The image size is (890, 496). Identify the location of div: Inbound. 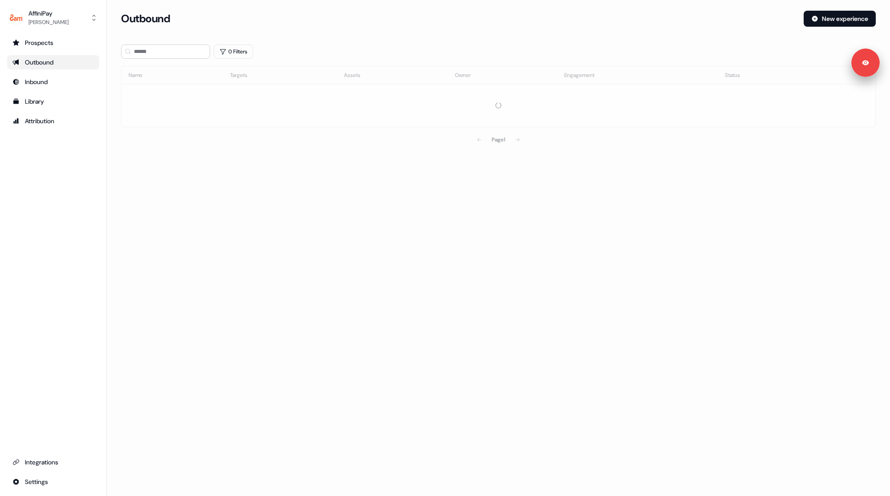
(53, 82).